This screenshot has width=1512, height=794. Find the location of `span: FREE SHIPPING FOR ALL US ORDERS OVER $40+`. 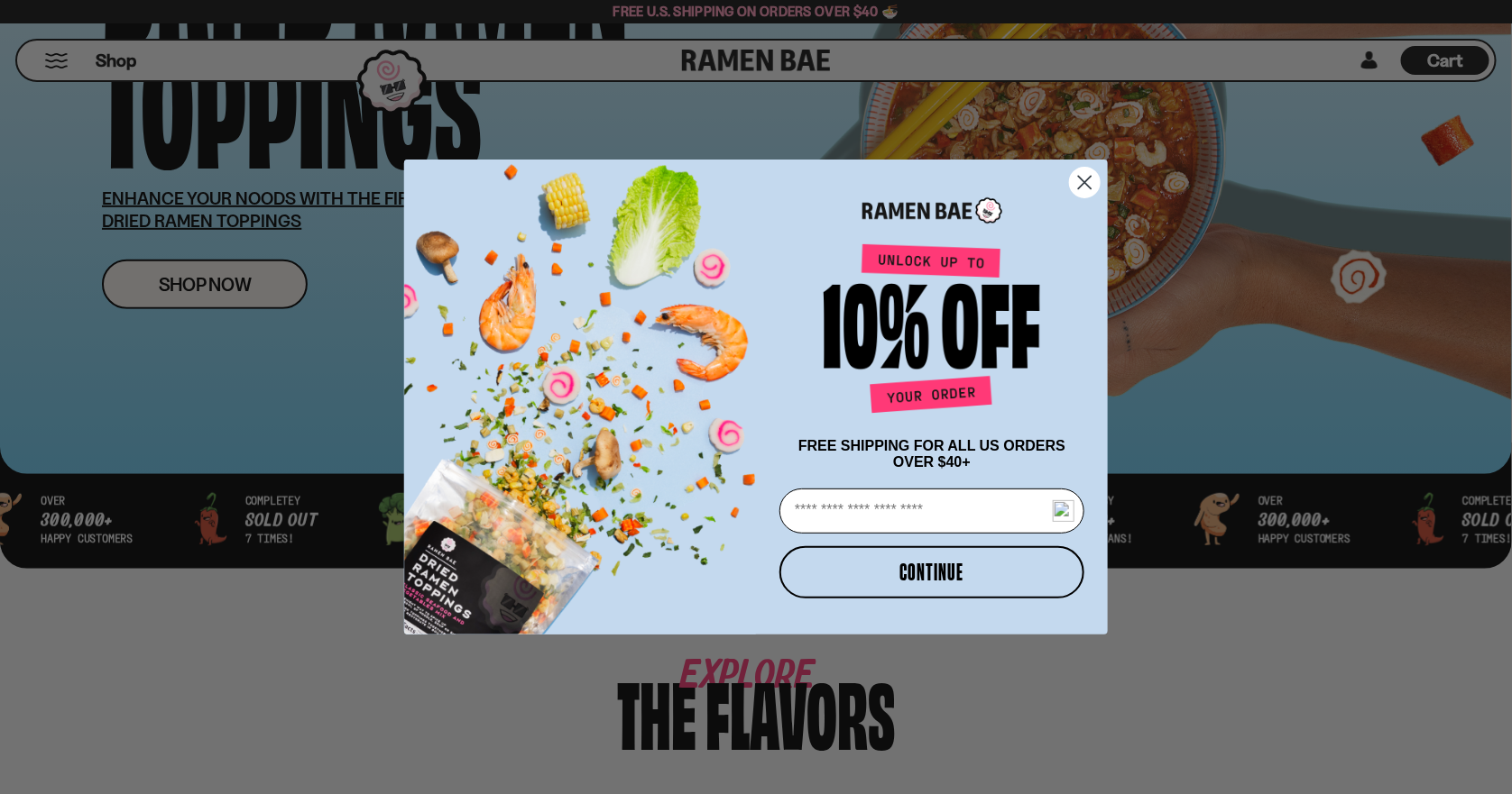

span: FREE SHIPPING FOR ALL US ORDERS OVER $40+ is located at coordinates (932, 453).